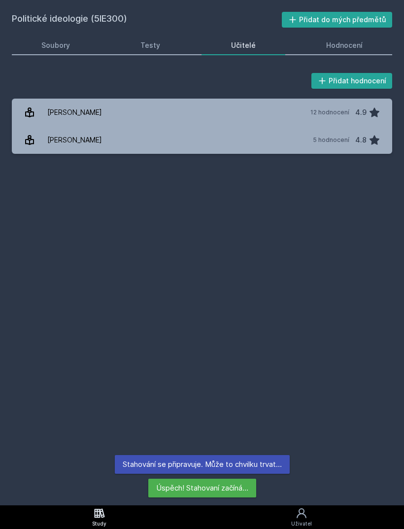 The width and height of the screenshot is (404, 529). I want to click on a: Přidat hodnocení, so click(352, 81).